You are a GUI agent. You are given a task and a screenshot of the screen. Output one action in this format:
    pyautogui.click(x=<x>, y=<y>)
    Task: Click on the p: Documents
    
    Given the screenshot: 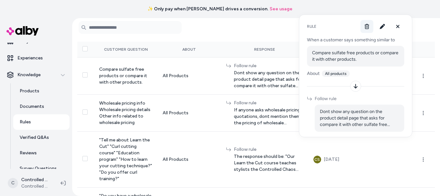 What is the action you would take?
    pyautogui.click(x=32, y=106)
    